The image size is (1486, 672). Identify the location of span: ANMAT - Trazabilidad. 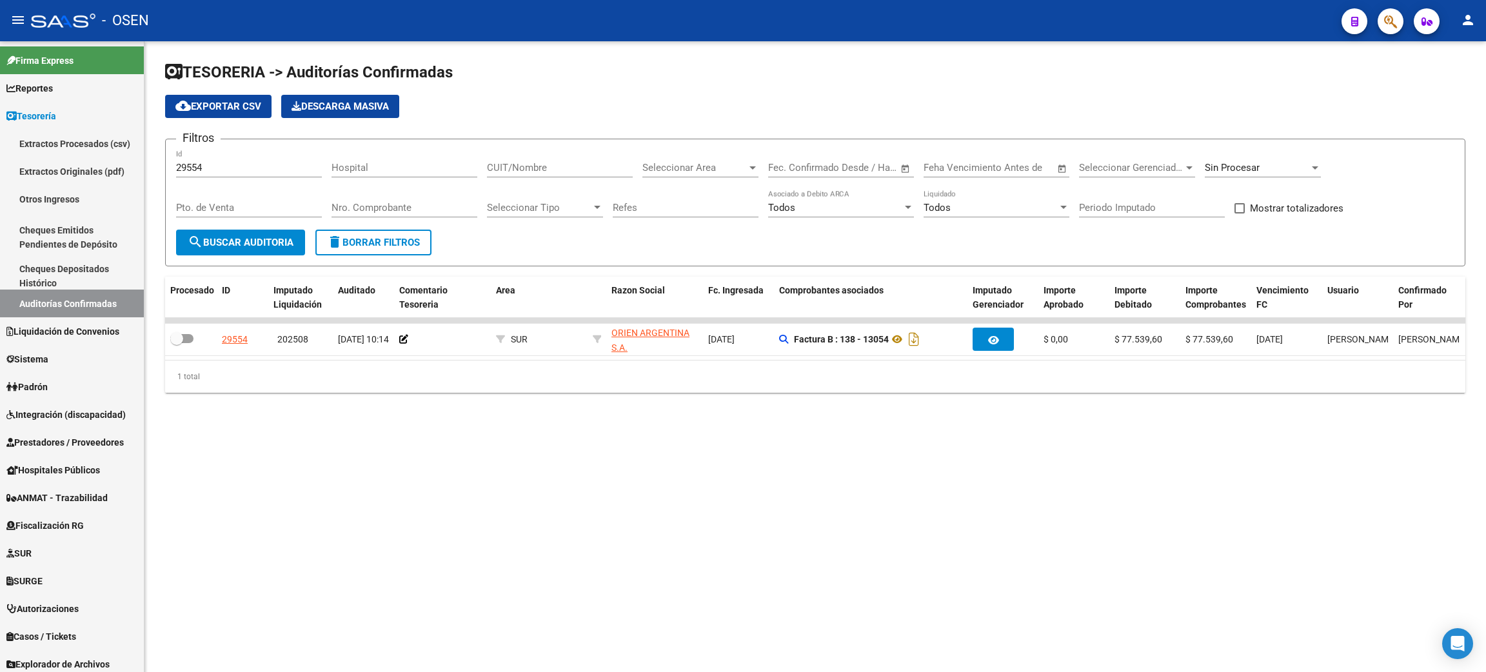
(57, 498).